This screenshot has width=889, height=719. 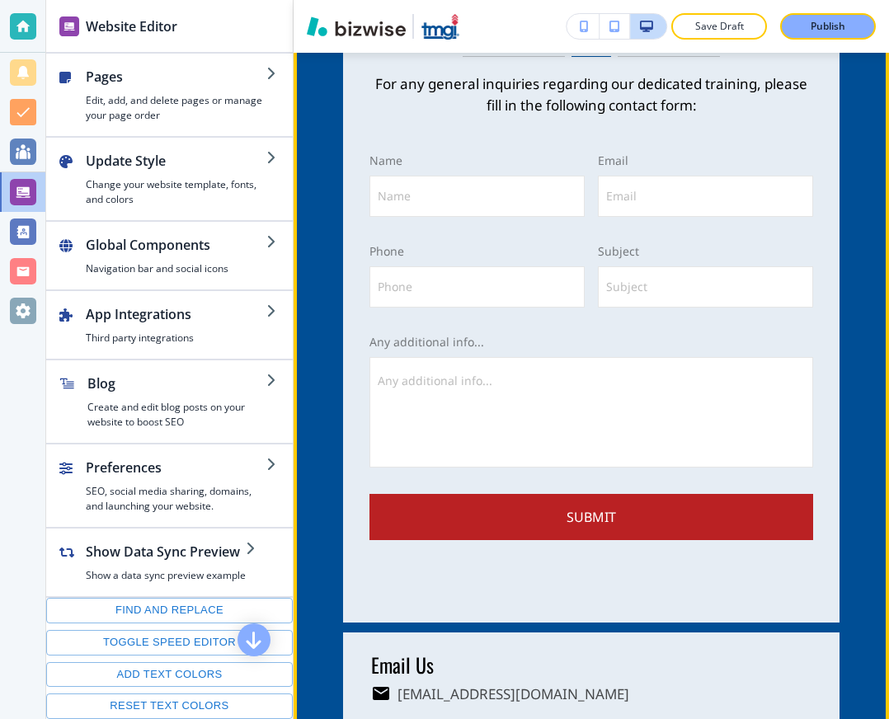 What do you see at coordinates (131, 26) in the screenshot?
I see `h2: Website Editor` at bounding box center [131, 26].